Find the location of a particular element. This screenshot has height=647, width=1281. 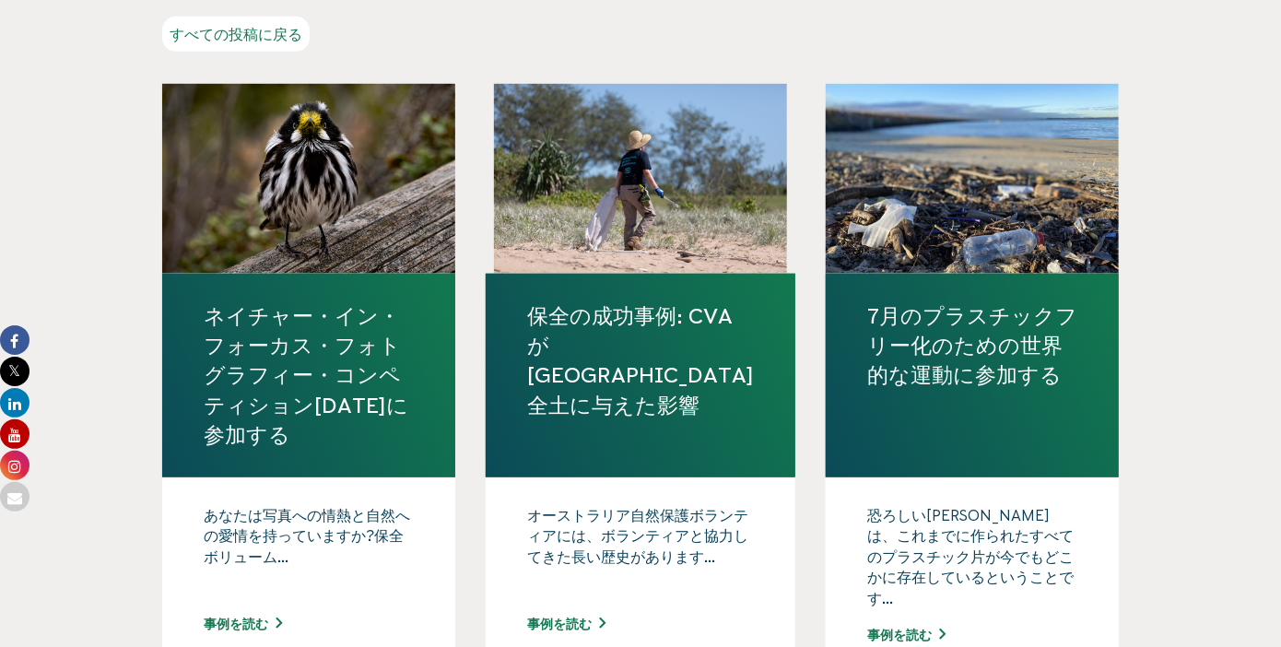

p: オーストラリア自然保護ボランティアには、ボランティアと協力してきた長い歴史があります... is located at coordinates (641, 551).